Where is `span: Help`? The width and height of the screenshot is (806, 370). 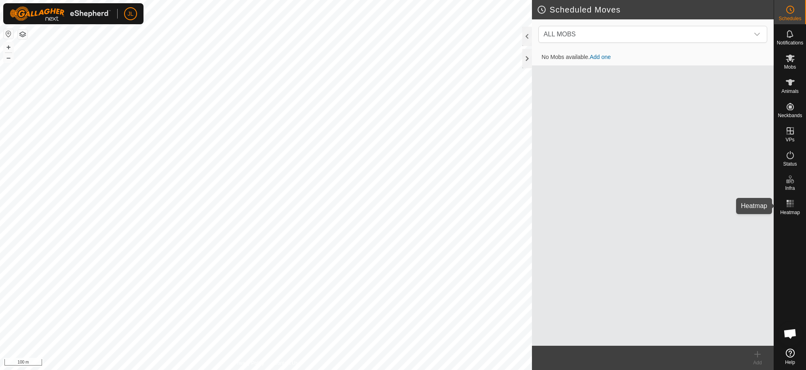 span: Help is located at coordinates (790, 363).